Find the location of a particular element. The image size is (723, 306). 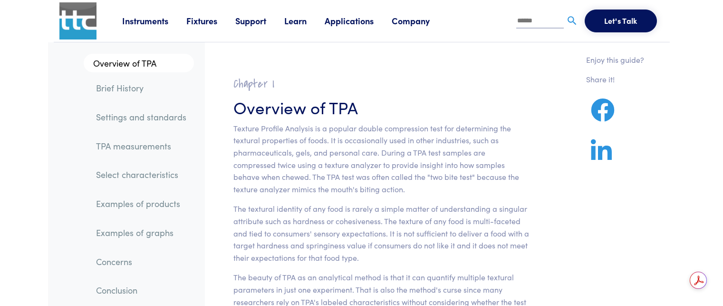

p: The textural identity of any food is rarely a simple matter of understanding a singular attribute... is located at coordinates (381, 233).